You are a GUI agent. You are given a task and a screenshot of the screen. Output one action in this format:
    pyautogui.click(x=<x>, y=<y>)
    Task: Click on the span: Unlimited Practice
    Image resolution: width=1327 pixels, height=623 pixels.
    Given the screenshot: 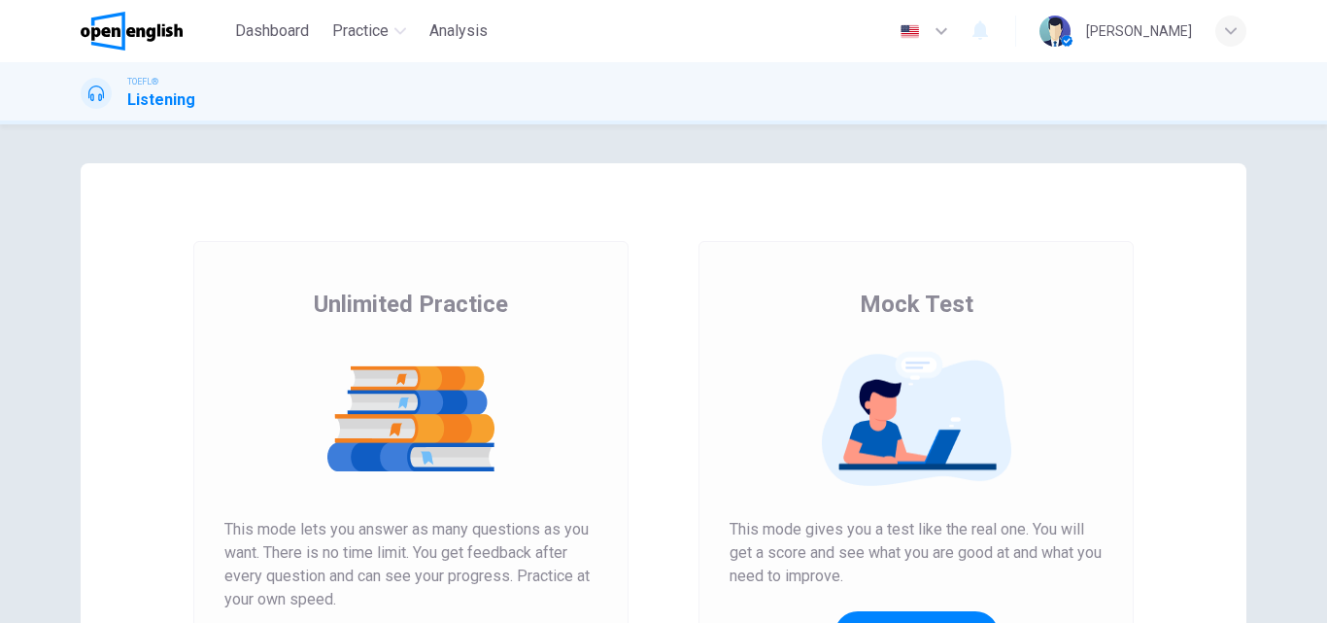 What is the action you would take?
    pyautogui.click(x=411, y=304)
    